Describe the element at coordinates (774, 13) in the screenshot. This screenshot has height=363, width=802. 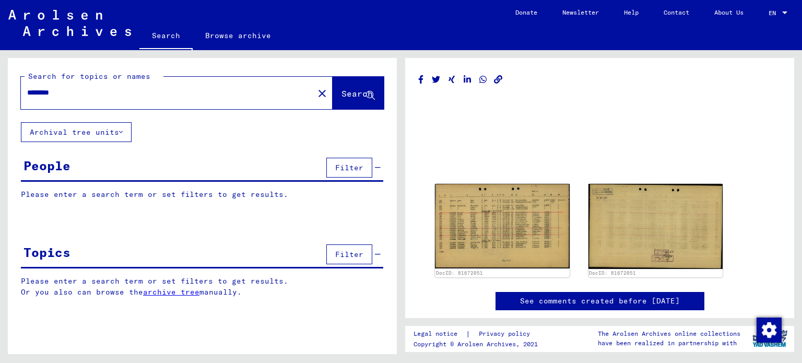
I see `span: EN` at that location.